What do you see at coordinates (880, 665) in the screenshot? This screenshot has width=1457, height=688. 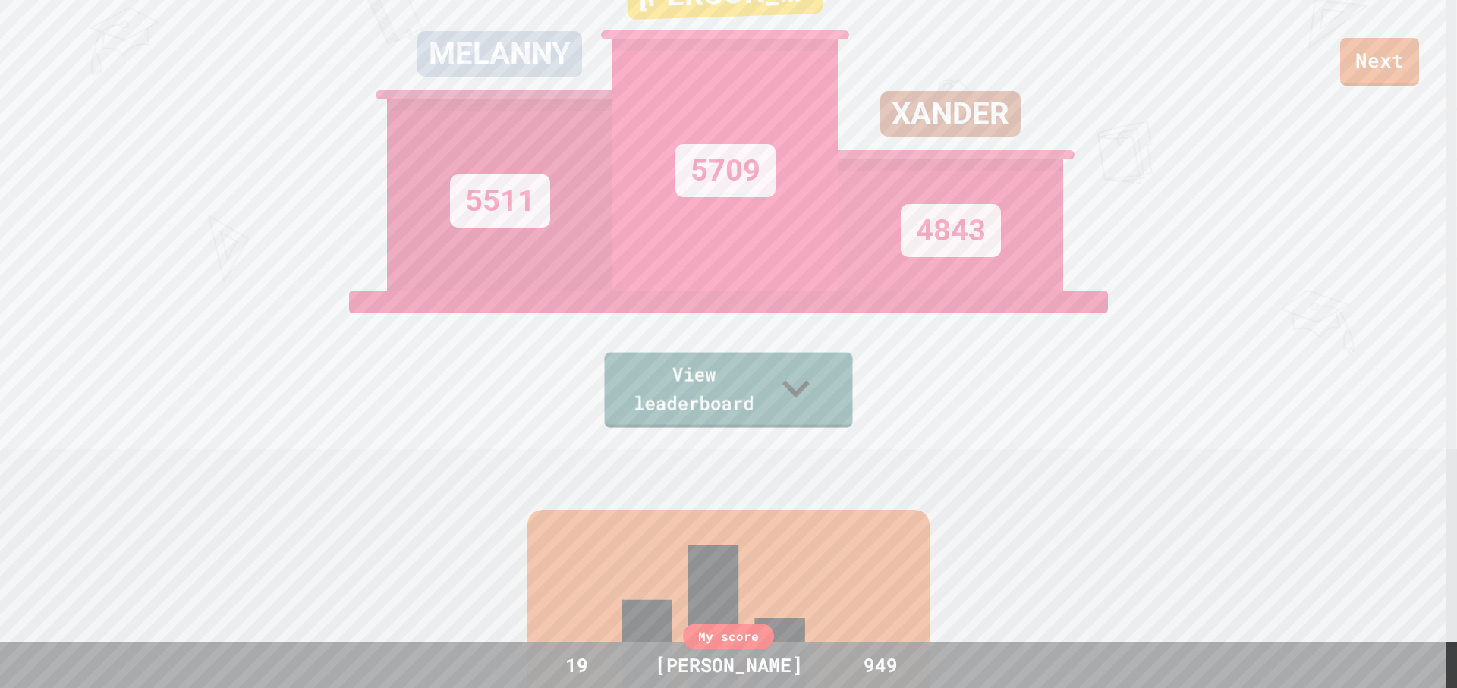 I see `div: 949` at bounding box center [880, 665].